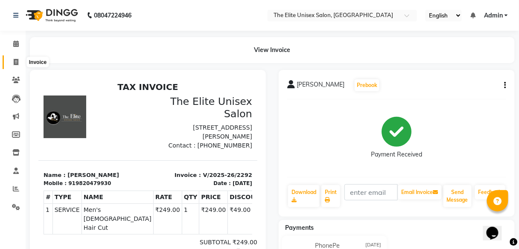 This screenshot has height=249, width=519. Describe the element at coordinates (175, 119) in the screenshot. I see `th: PRICE` at that location.